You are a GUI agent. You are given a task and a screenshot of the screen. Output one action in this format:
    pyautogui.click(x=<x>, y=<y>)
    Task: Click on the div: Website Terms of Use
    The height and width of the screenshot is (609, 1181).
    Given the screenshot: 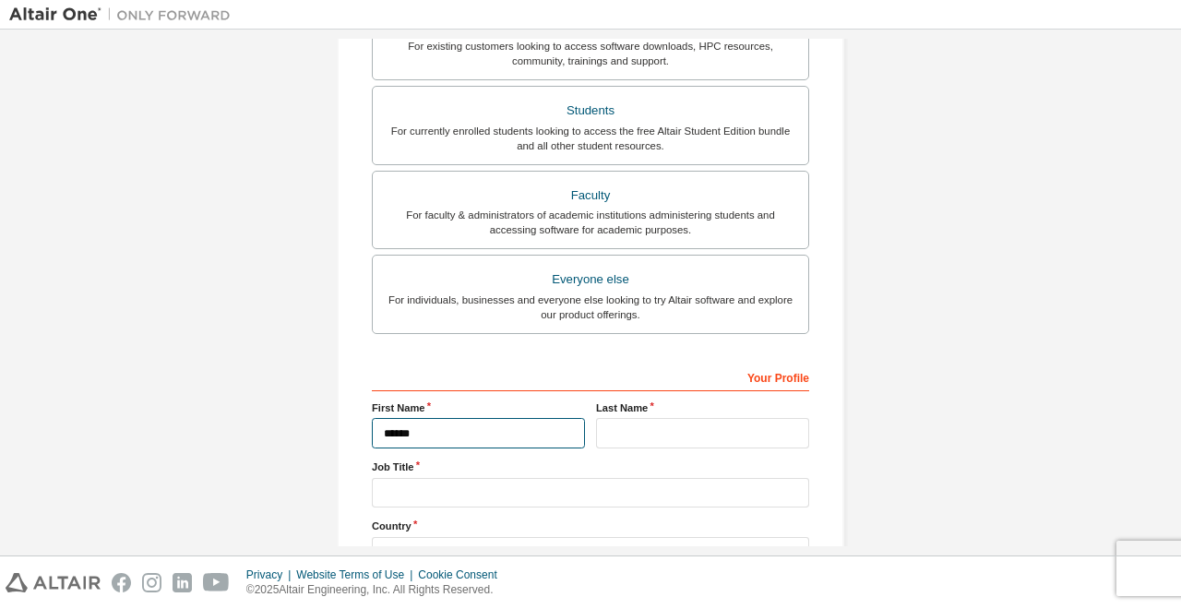 What is the action you would take?
    pyautogui.click(x=357, y=575)
    